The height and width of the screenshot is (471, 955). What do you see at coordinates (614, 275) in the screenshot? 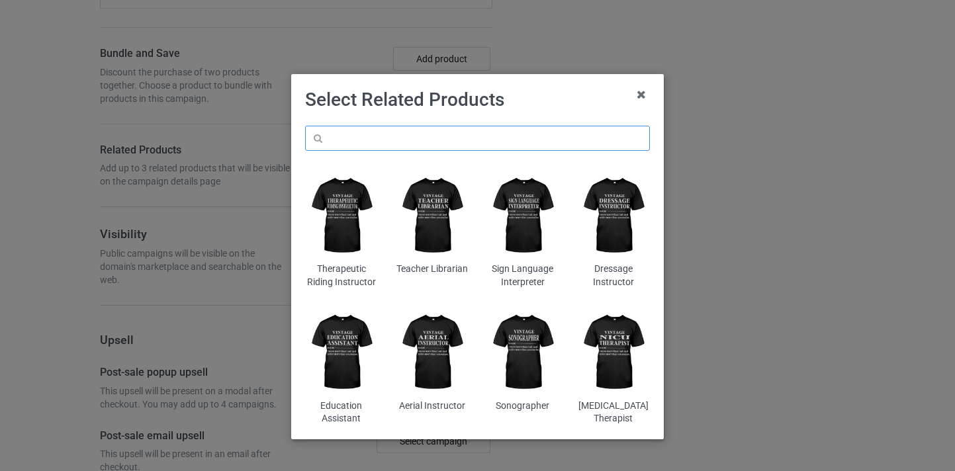
I see `div: Dressage Instructor` at bounding box center [614, 275].